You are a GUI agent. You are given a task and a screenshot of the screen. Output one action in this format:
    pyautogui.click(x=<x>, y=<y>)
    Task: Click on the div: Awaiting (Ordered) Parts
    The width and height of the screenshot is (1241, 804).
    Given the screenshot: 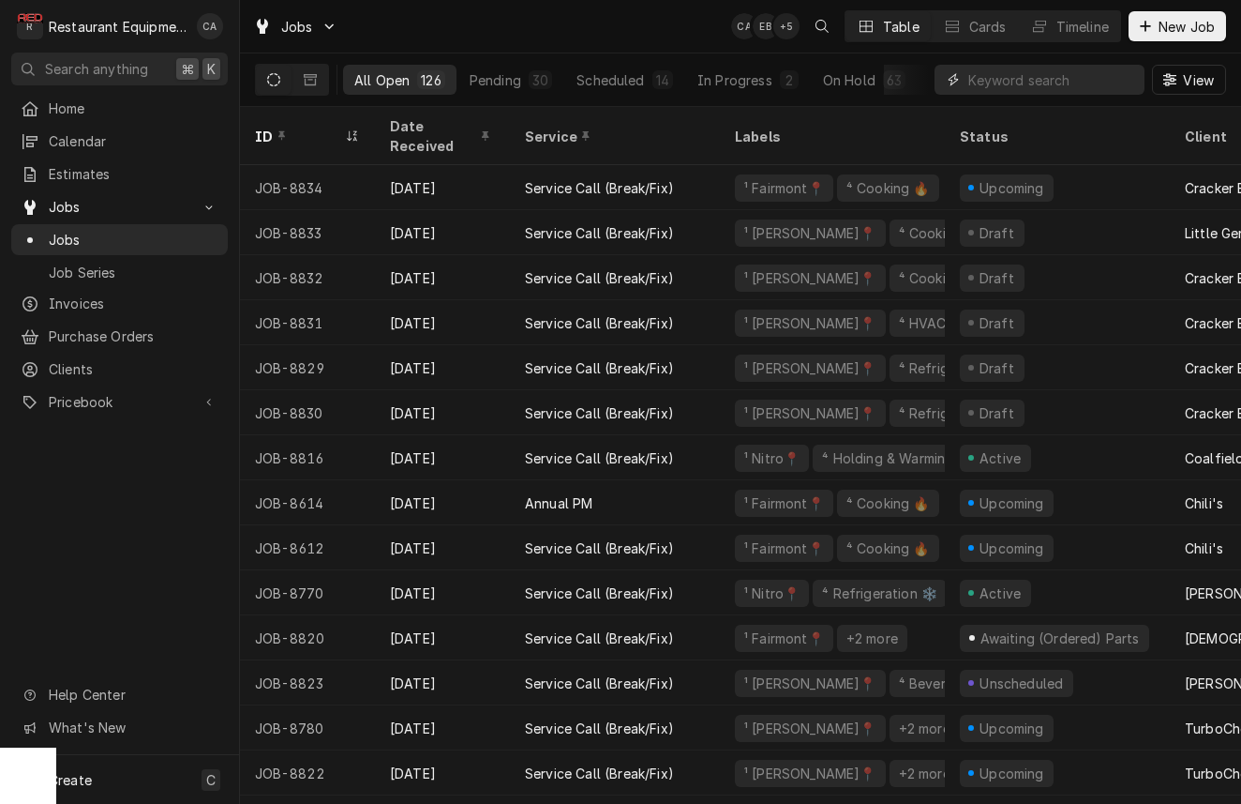 What is the action you would take?
    pyautogui.click(x=1060, y=638)
    